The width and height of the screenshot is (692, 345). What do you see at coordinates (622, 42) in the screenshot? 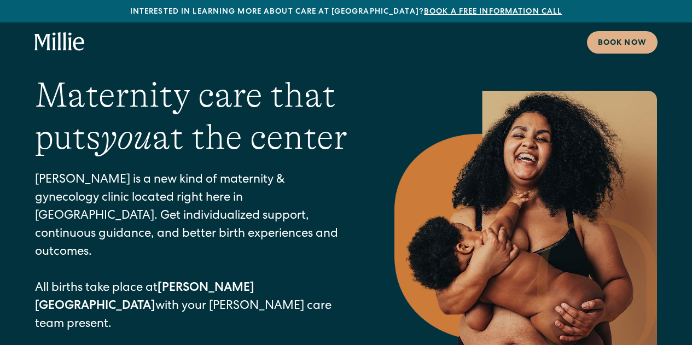
I see `a: Book now` at bounding box center [622, 42].